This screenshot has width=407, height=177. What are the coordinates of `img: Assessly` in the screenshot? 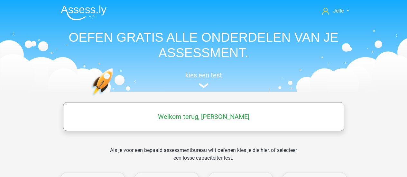 It's located at (84, 13).